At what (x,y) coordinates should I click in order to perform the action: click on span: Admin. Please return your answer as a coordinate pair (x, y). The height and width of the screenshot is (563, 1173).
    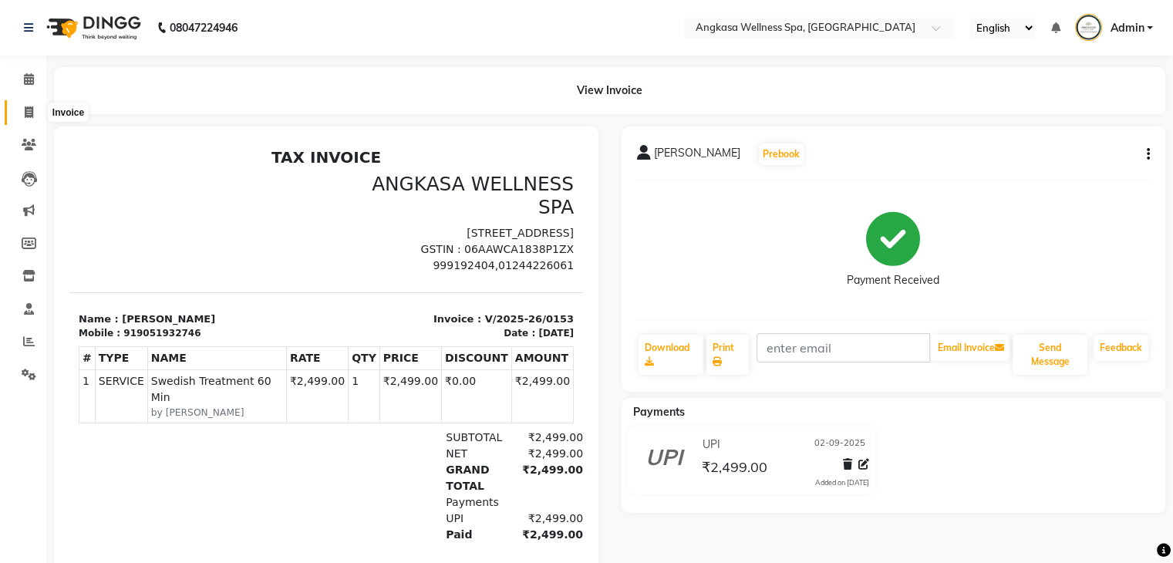
    Looking at the image, I should click on (1127, 28).